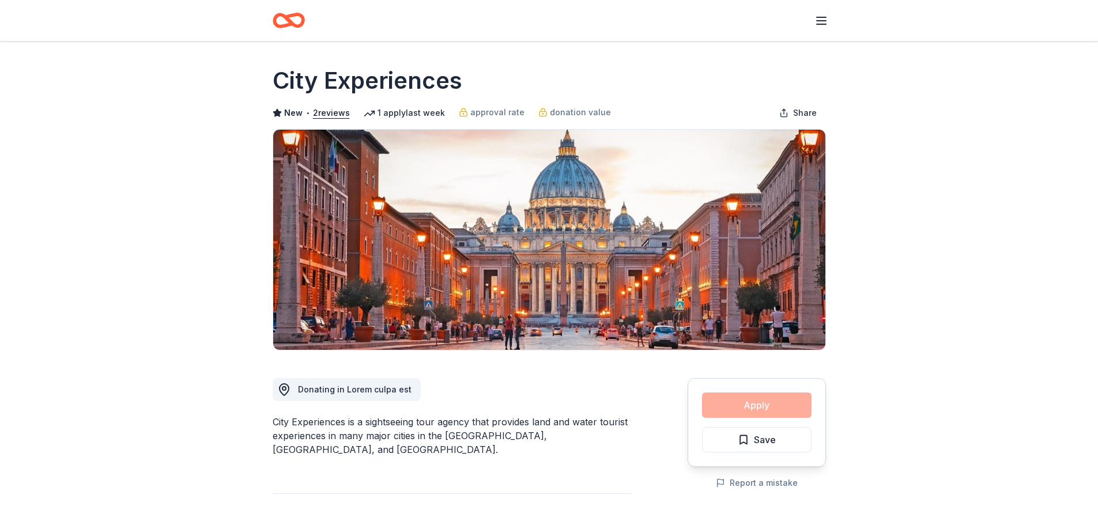  I want to click on span: Save, so click(765, 440).